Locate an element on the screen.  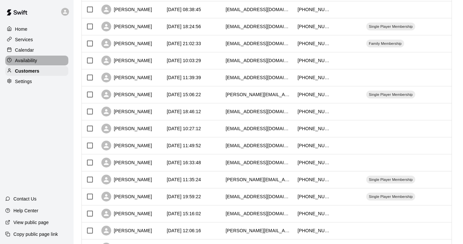
p: Availability is located at coordinates (26, 60).